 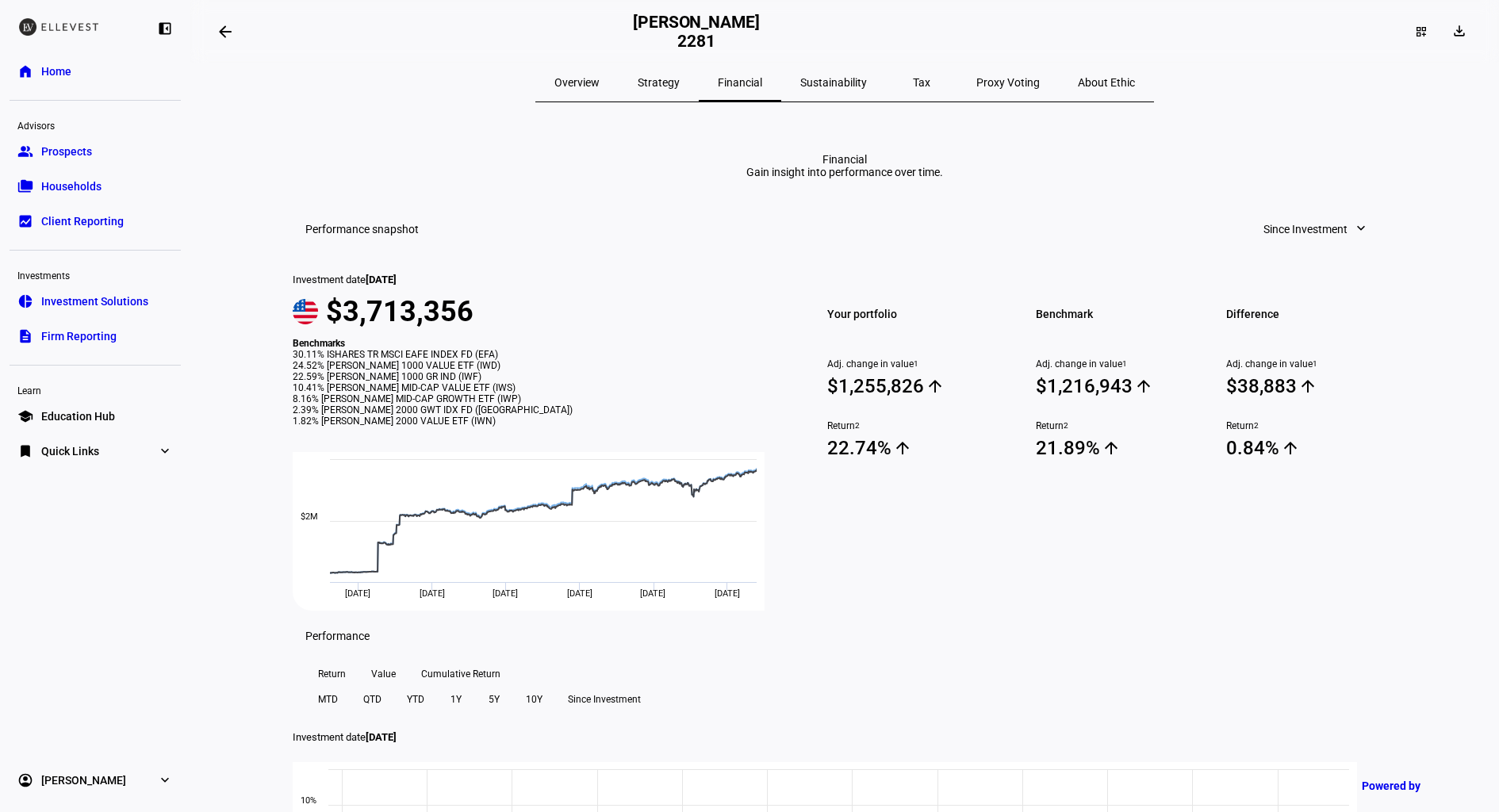 I want to click on mat-icon: download, so click(x=1459, y=31).